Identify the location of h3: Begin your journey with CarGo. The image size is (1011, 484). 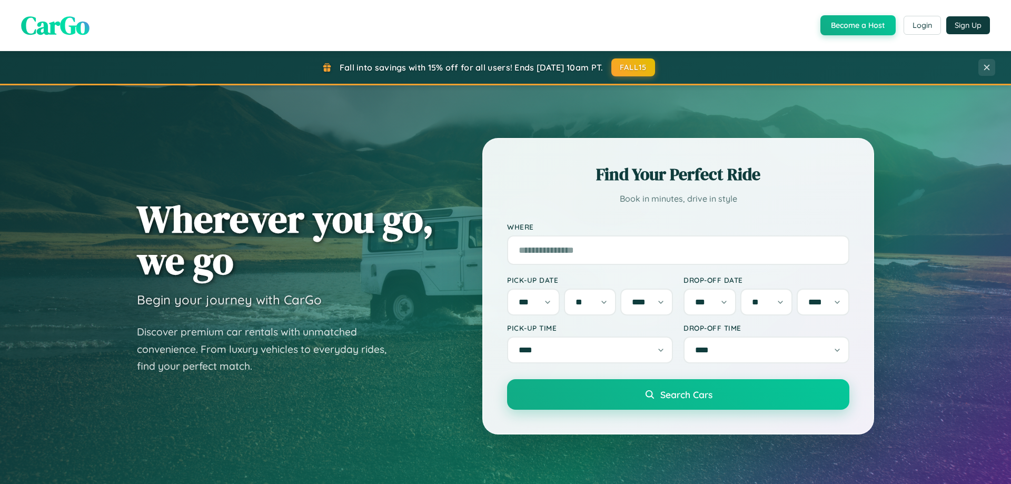
(229, 300).